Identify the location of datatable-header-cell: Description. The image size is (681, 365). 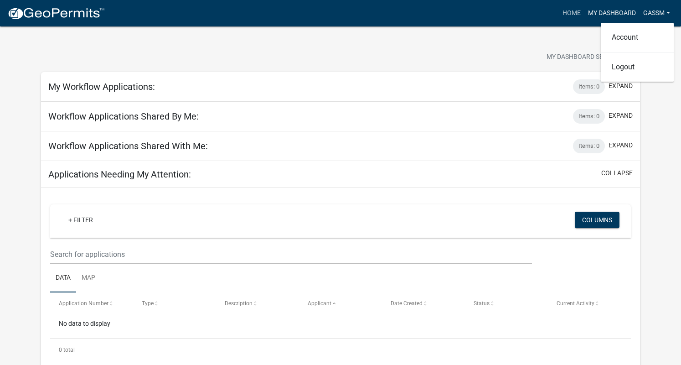
(257, 303).